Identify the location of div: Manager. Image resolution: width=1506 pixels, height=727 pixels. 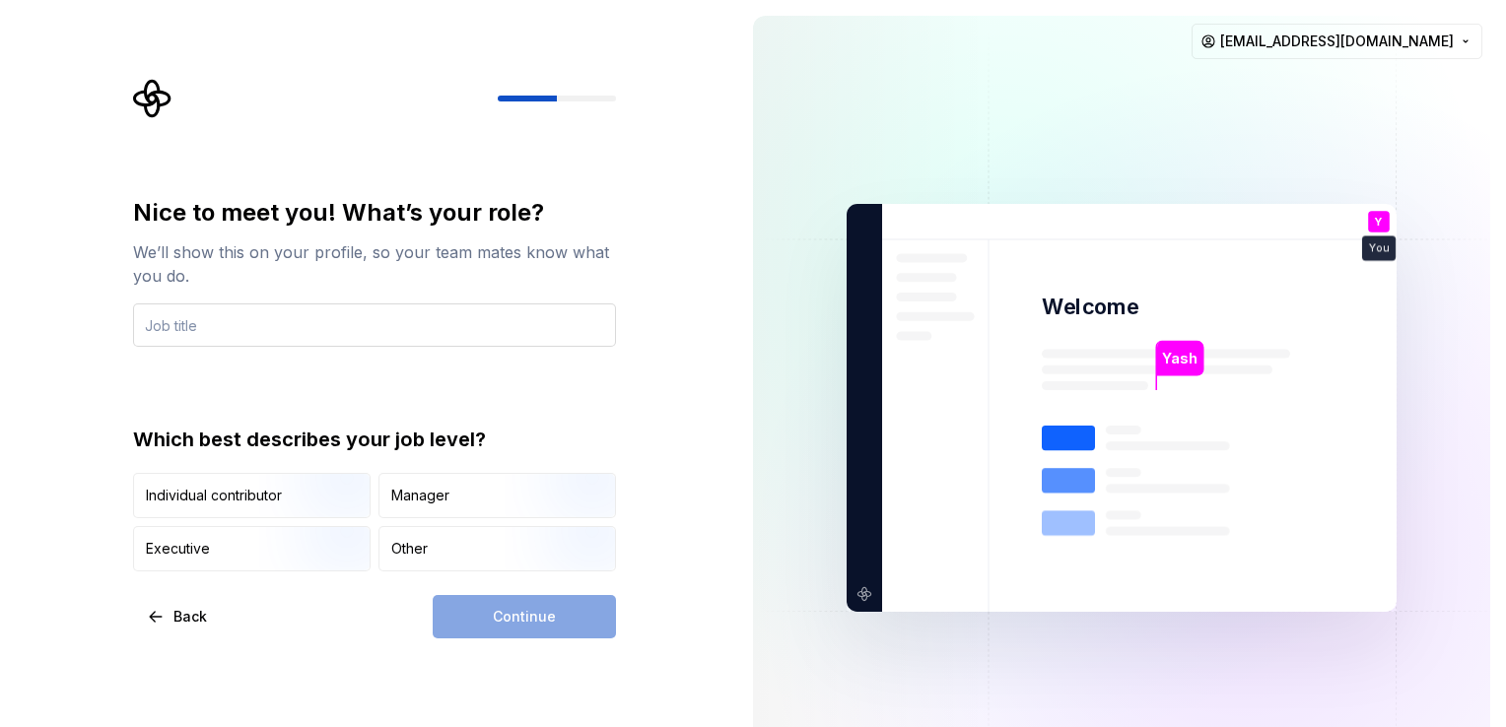
(420, 496).